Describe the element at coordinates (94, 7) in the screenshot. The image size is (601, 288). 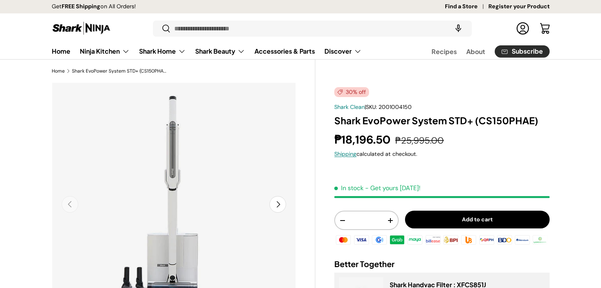
I see `p: Get on All Orders!` at that location.